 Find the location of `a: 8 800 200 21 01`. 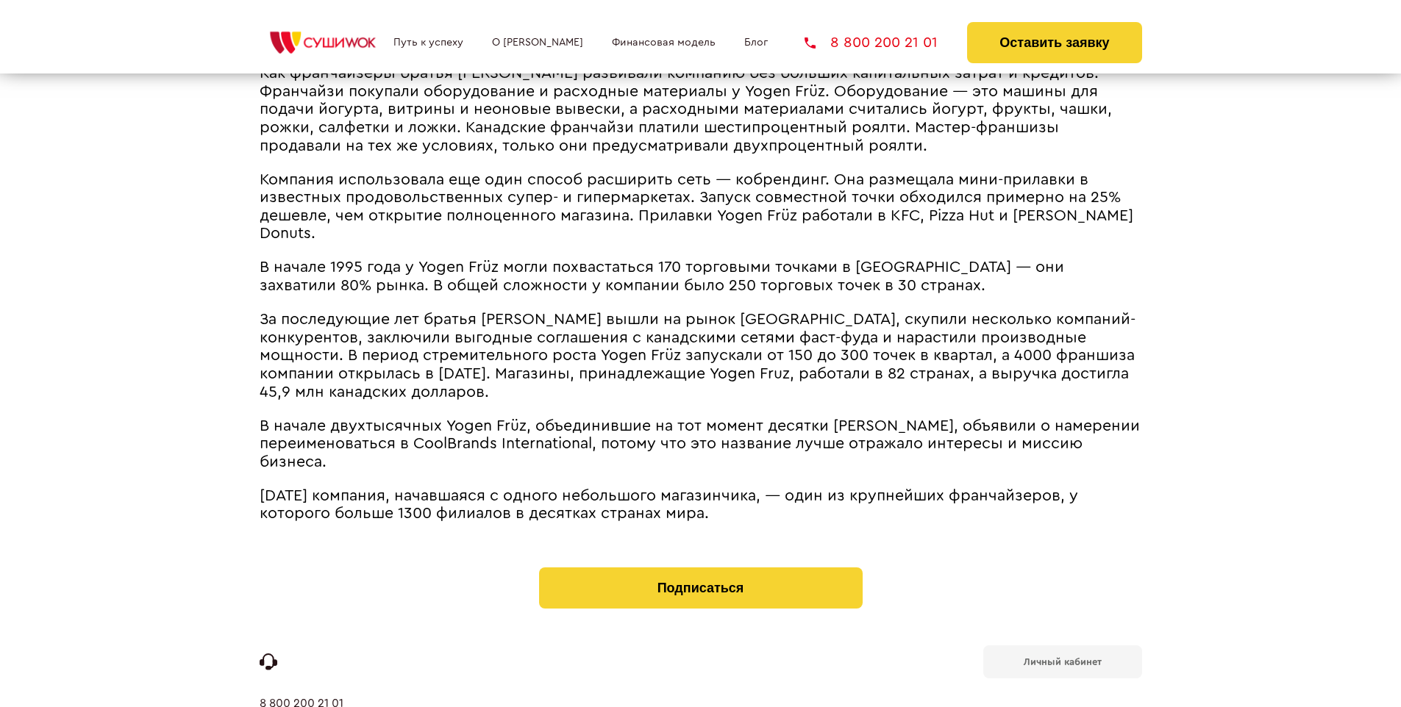

a: 8 800 200 21 01 is located at coordinates (871, 43).